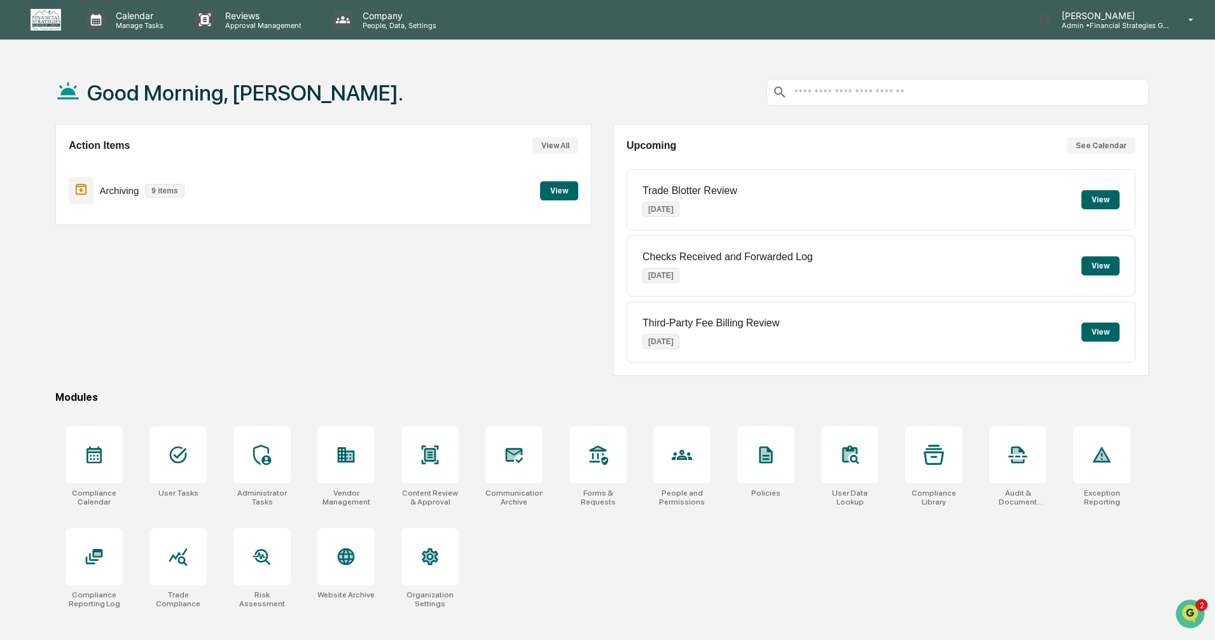 The width and height of the screenshot is (1215, 640). What do you see at coordinates (53, 291) in the screenshot?
I see `span: Data Lookup` at bounding box center [53, 291].